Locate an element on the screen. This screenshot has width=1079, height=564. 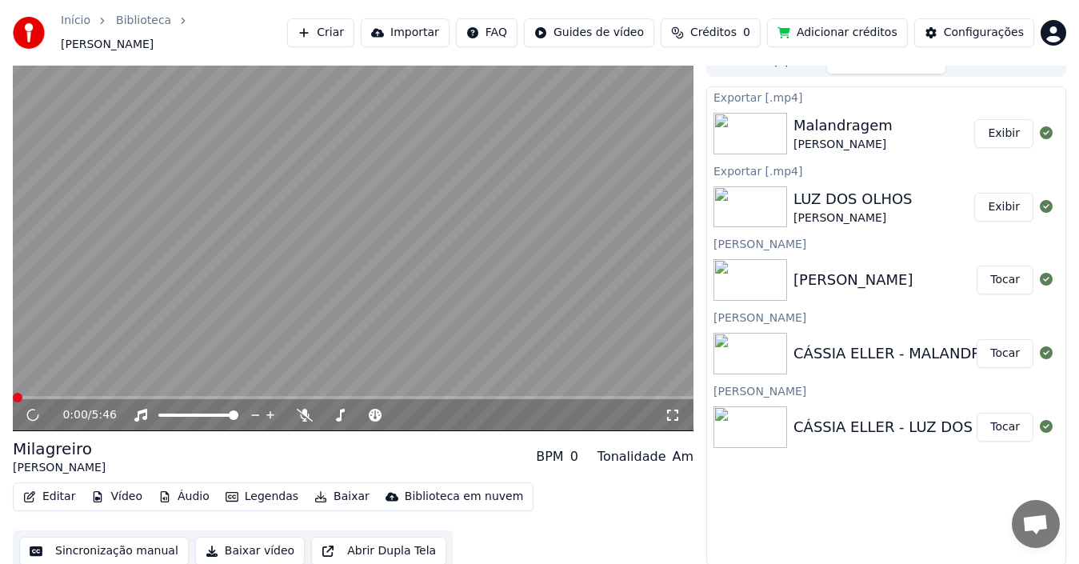
button: Áudio is located at coordinates (184, 497).